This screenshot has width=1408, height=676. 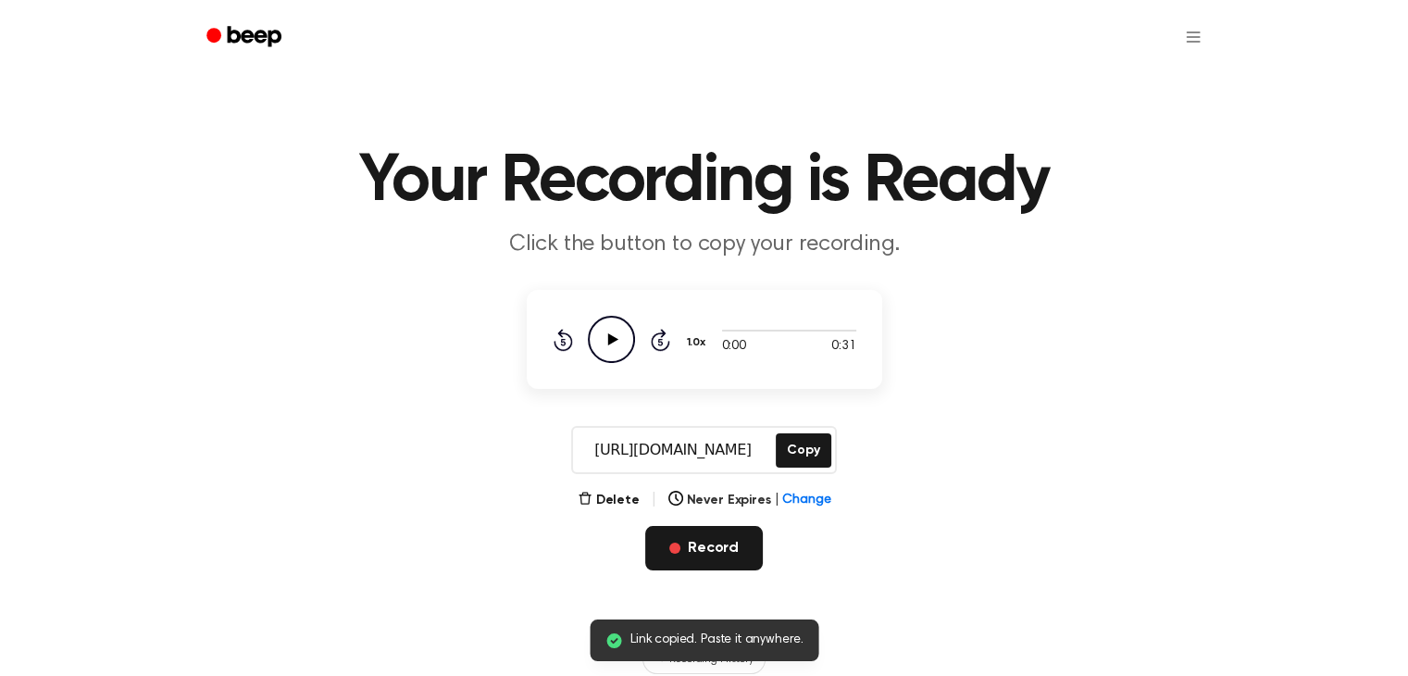 What do you see at coordinates (608, 500) in the screenshot?
I see `button: Delete` at bounding box center [608, 500].